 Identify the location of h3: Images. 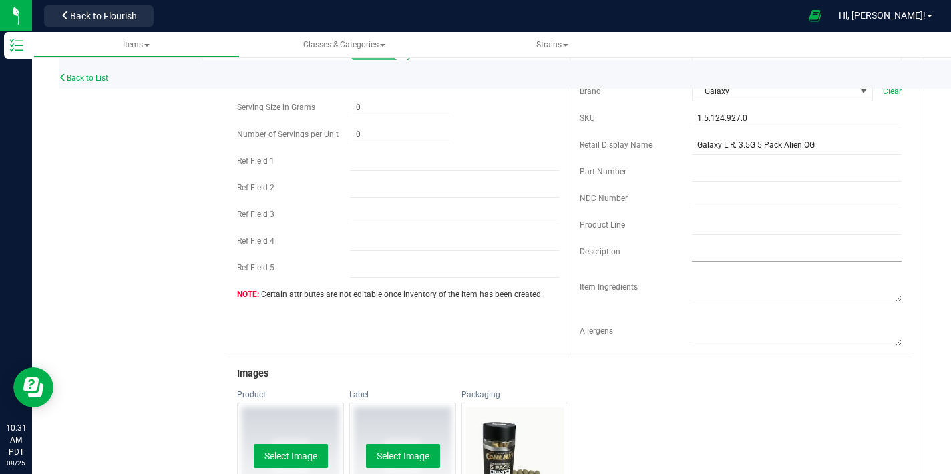
(569, 374).